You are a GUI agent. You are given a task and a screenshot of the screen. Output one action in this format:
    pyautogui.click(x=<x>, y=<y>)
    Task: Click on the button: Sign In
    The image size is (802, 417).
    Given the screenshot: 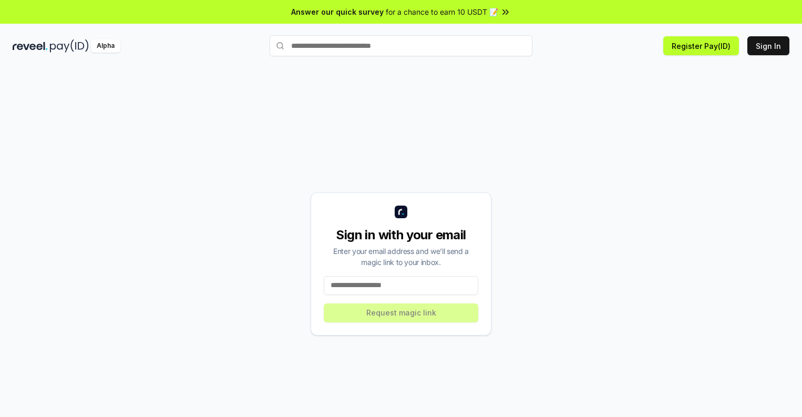 What is the action you would take?
    pyautogui.click(x=769, y=46)
    